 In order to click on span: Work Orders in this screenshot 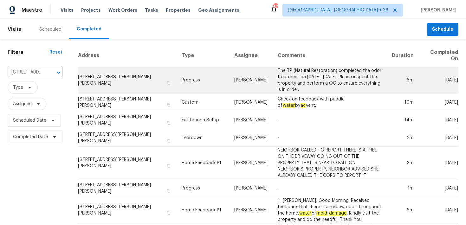, I will do `click(123, 10)`.